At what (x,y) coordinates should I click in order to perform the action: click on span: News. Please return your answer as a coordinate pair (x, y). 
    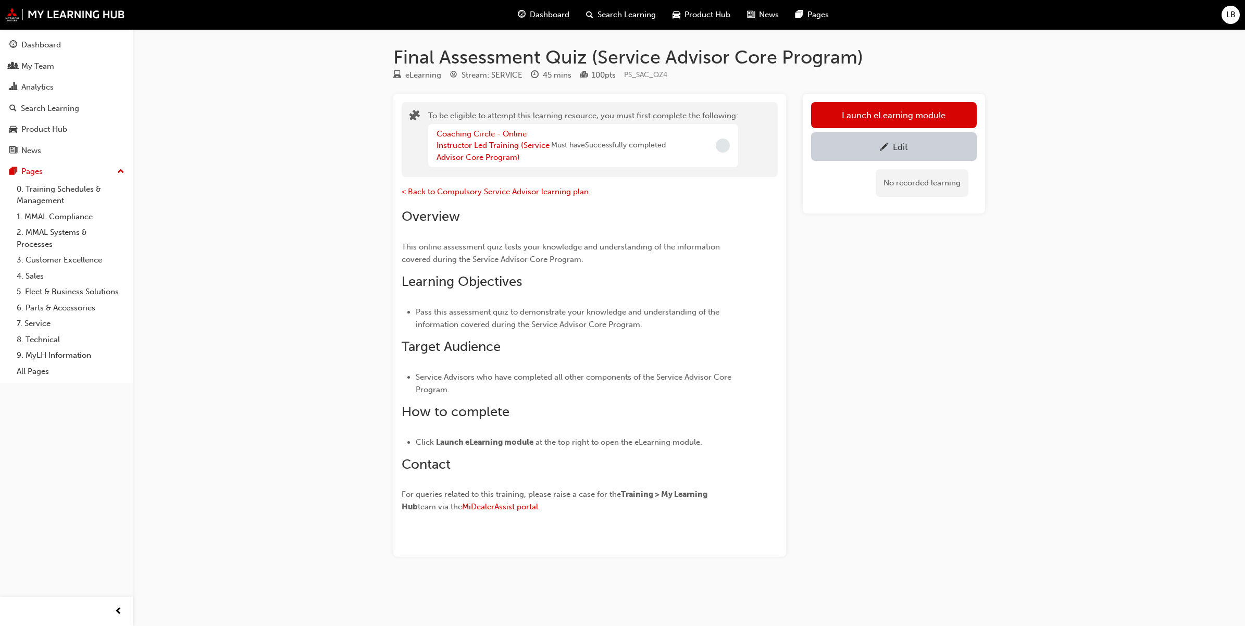
    Looking at the image, I should click on (769, 15).